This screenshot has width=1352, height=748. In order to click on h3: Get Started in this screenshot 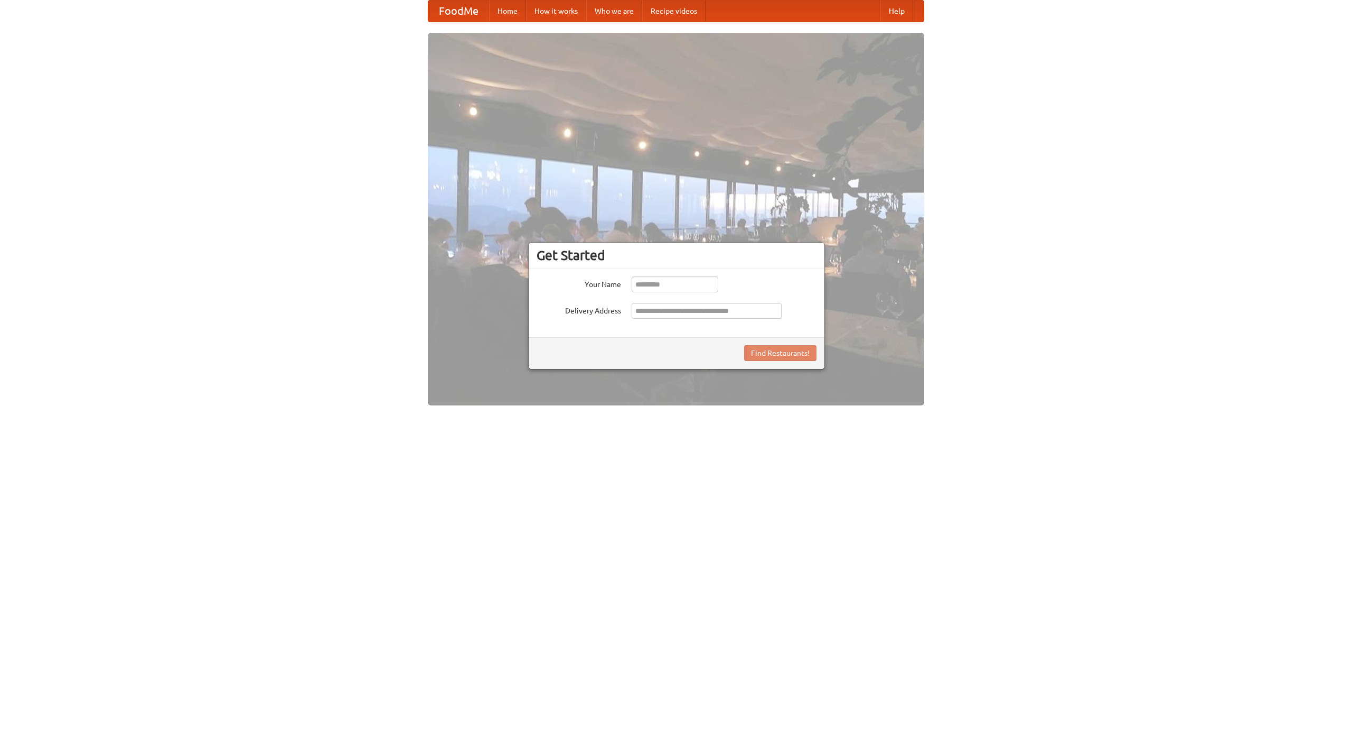, I will do `click(677, 255)`.